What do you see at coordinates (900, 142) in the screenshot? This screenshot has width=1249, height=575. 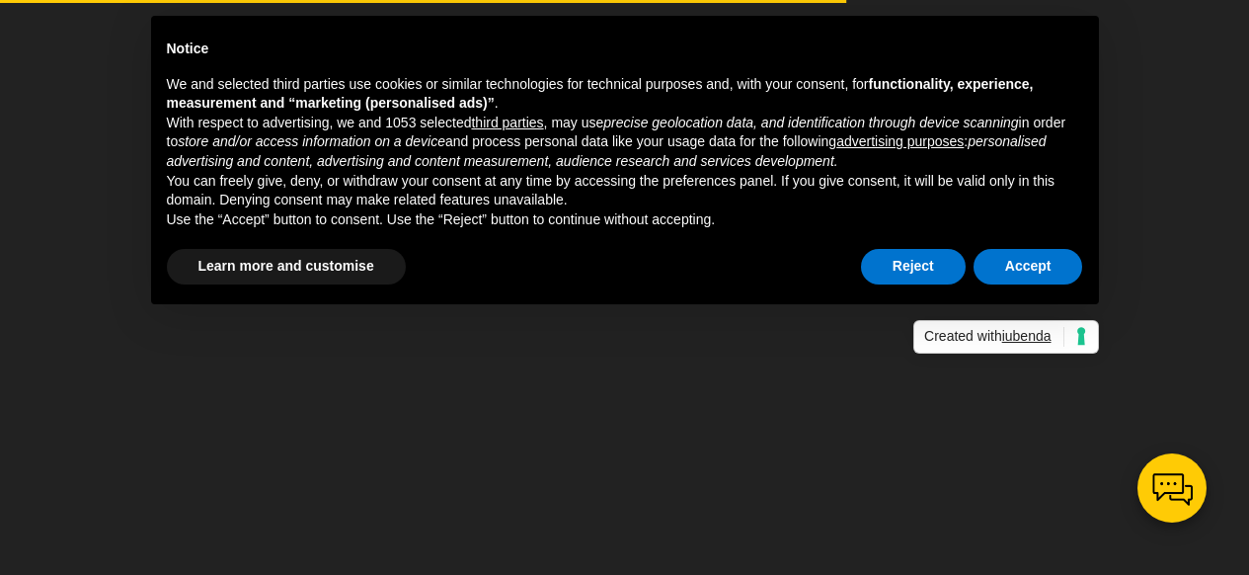 I see `button: advertising purposes` at bounding box center [900, 142].